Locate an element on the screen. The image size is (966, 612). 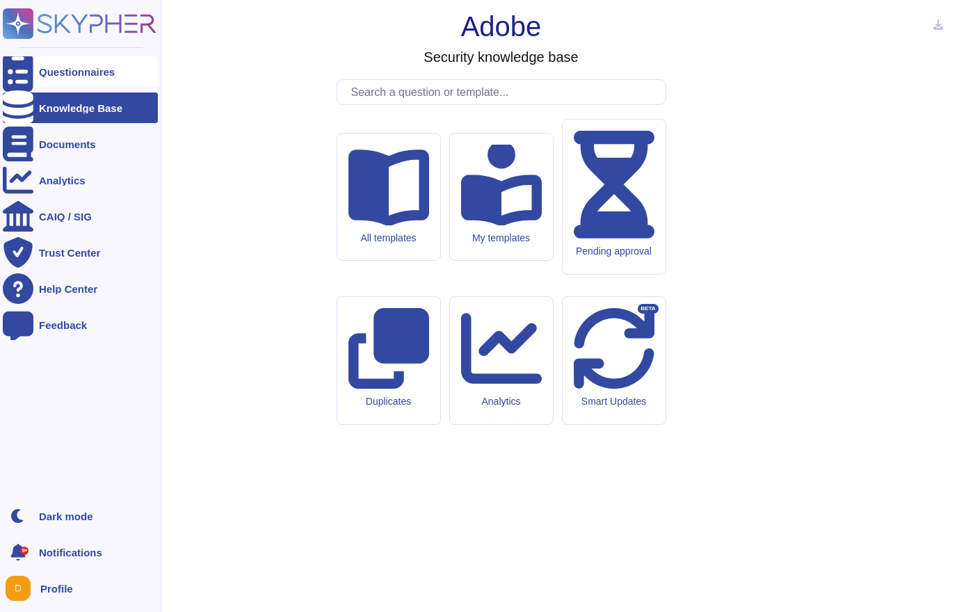
div: Dark mode is located at coordinates (66, 516).